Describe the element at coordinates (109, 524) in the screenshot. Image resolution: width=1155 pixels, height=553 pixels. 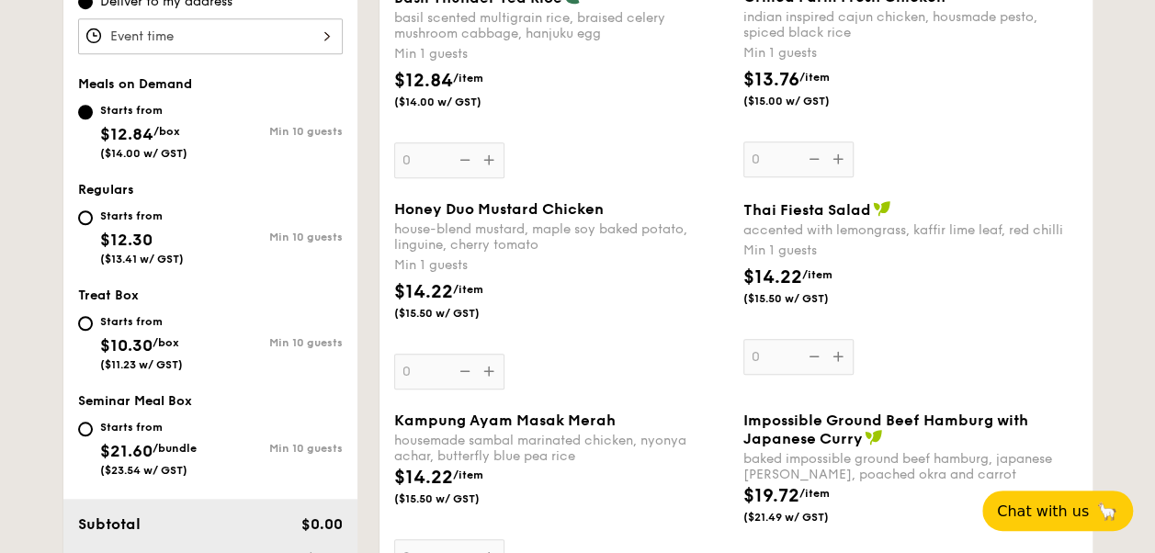
I see `span: Subtotal` at that location.